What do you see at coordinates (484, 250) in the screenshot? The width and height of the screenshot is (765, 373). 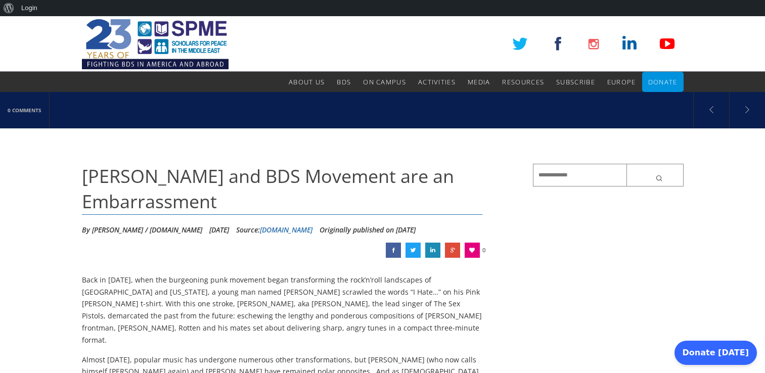 I see `span: 0` at bounding box center [484, 250].